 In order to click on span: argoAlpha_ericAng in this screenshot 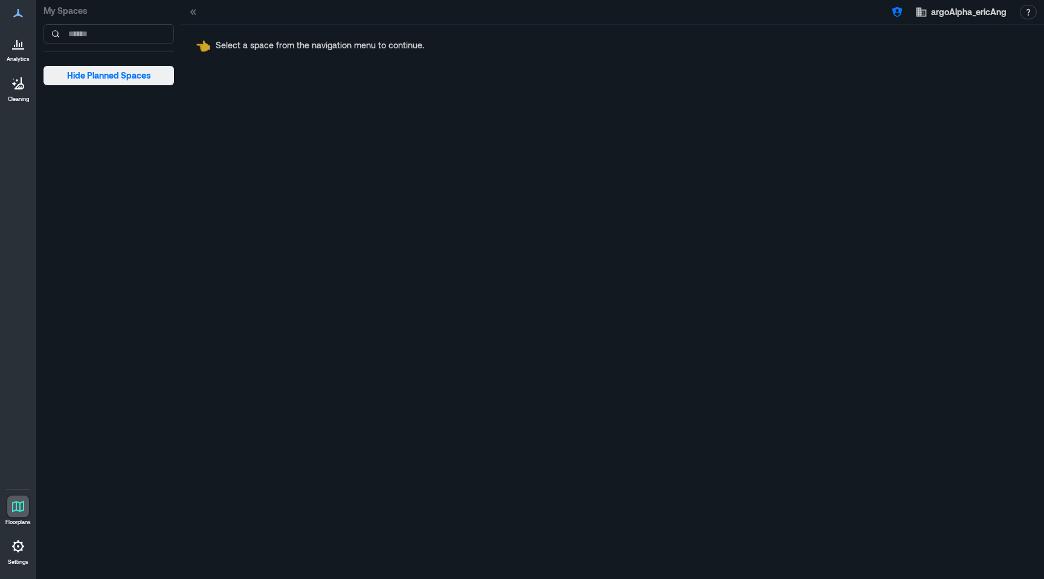, I will do `click(968, 12)`.